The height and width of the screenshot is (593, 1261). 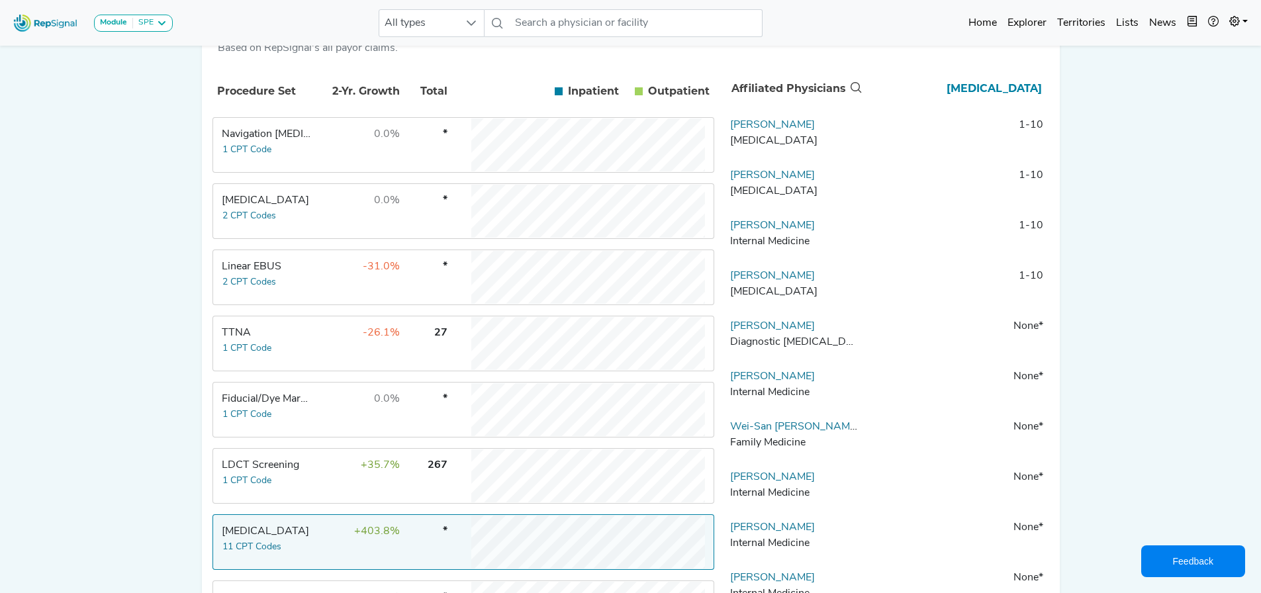 I want to click on span: 27, so click(x=441, y=333).